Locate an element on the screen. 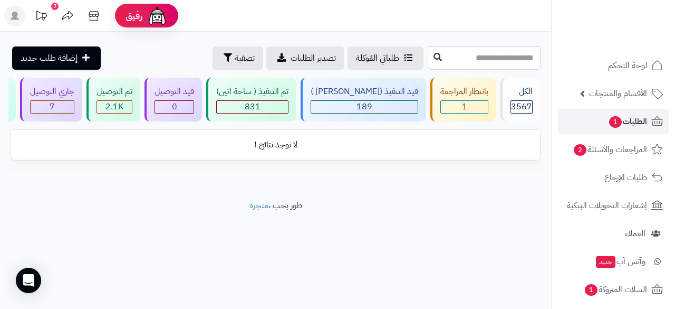  span: إشعارات التحويلات البنكية is located at coordinates (607, 205).